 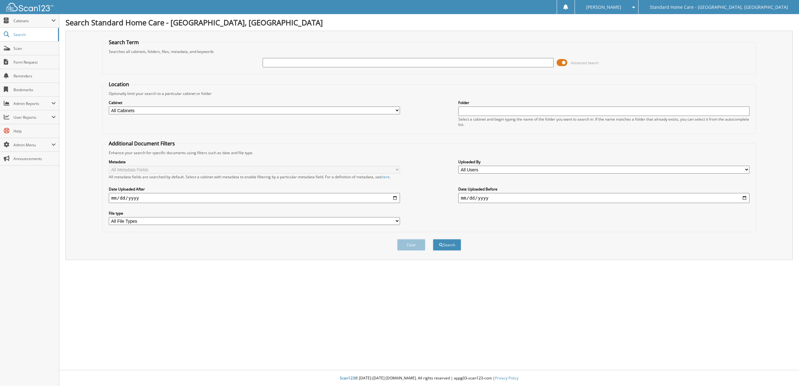 What do you see at coordinates (254, 213) in the screenshot?
I see `label: File type` at bounding box center [254, 213].